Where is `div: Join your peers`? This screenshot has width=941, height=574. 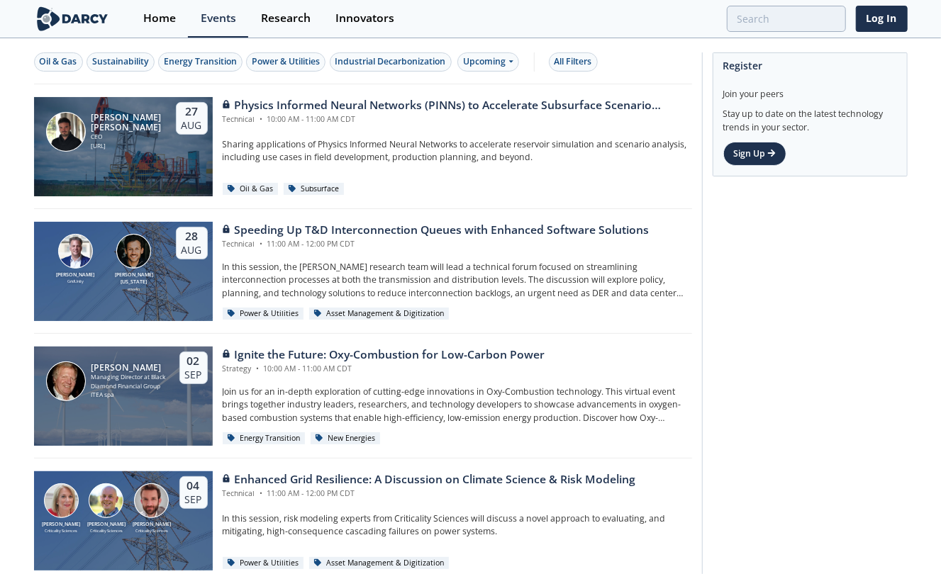 div: Join your peers is located at coordinates (810, 89).